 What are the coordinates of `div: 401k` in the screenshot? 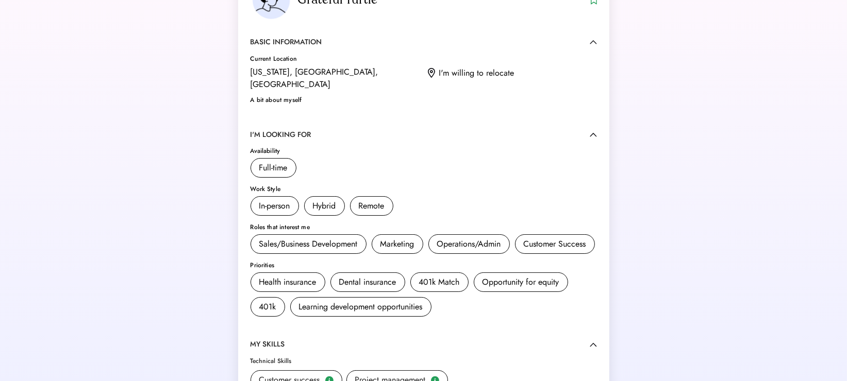 It's located at (267, 307).